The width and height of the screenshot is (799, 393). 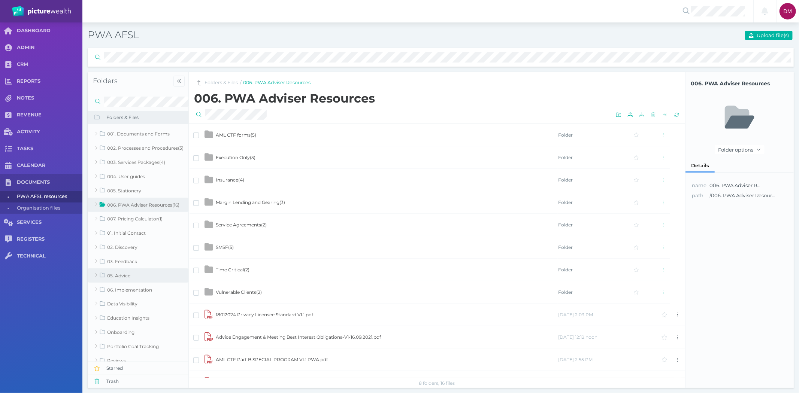 I want to click on span: TECHNICAL, so click(x=49, y=256).